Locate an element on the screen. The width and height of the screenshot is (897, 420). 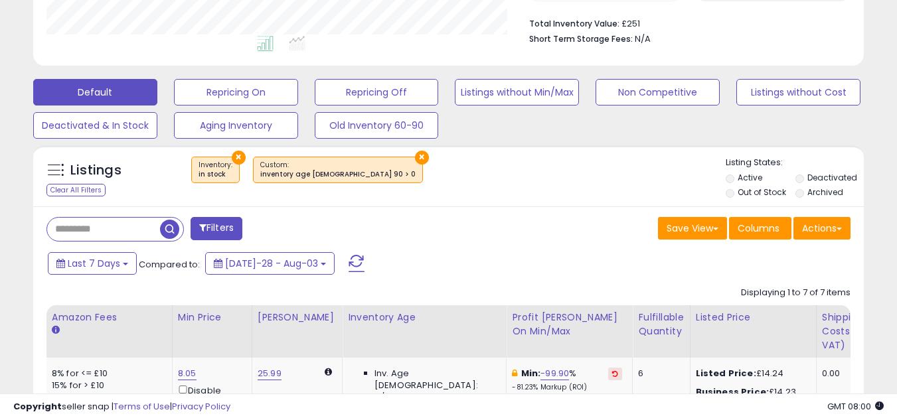
div: 6 is located at coordinates (659, 374).